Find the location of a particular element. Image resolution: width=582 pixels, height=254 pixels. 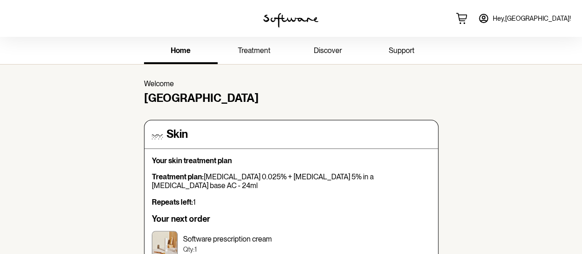

h6: Your next order is located at coordinates (291, 219).